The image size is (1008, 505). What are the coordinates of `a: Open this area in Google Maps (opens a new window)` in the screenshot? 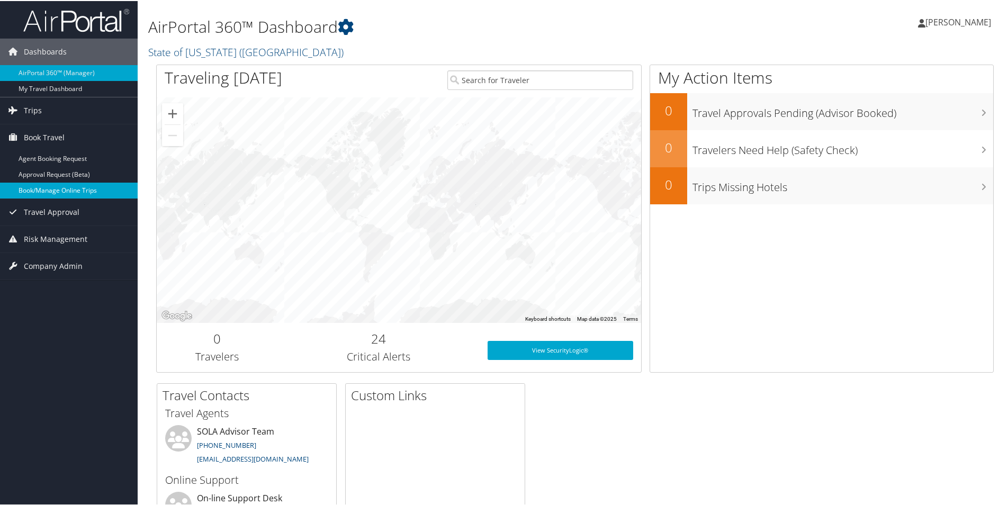 It's located at (177, 315).